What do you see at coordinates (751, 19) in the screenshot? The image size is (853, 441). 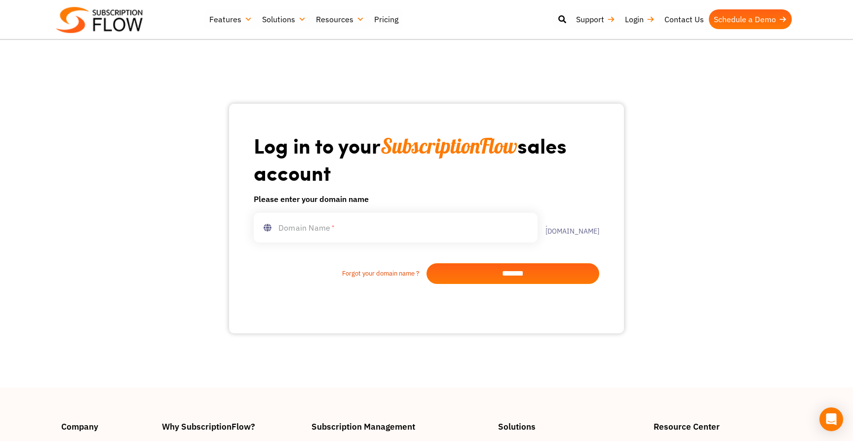 I see `a: Schedule a Demo` at bounding box center [751, 19].